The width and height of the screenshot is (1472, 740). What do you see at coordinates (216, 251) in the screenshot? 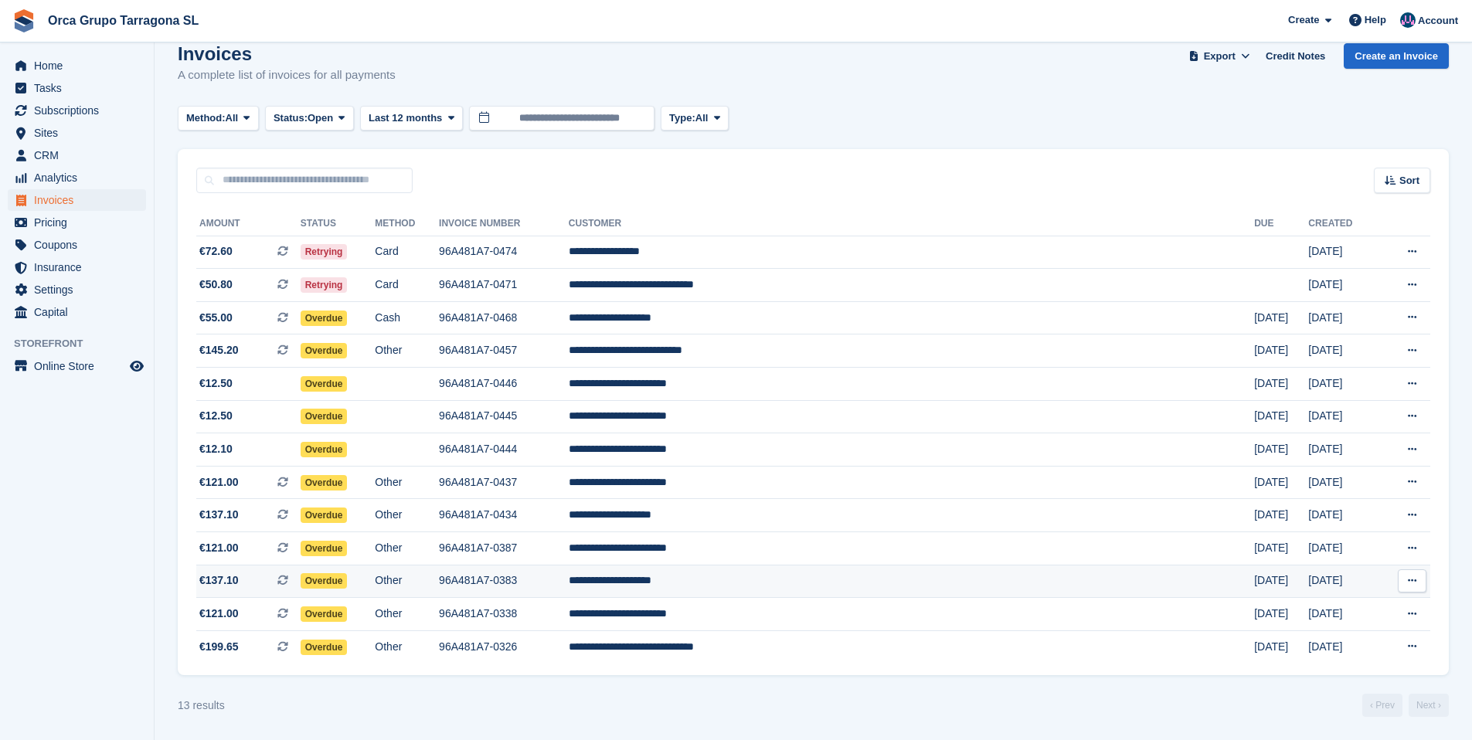
I see `span: €72.60` at bounding box center [216, 251].